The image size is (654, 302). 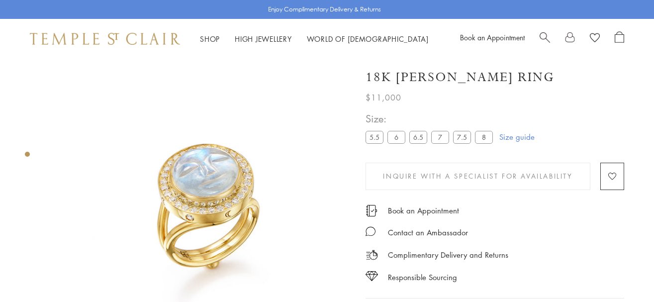 I want to click on a: Open Shopping Bag, so click(x=619, y=39).